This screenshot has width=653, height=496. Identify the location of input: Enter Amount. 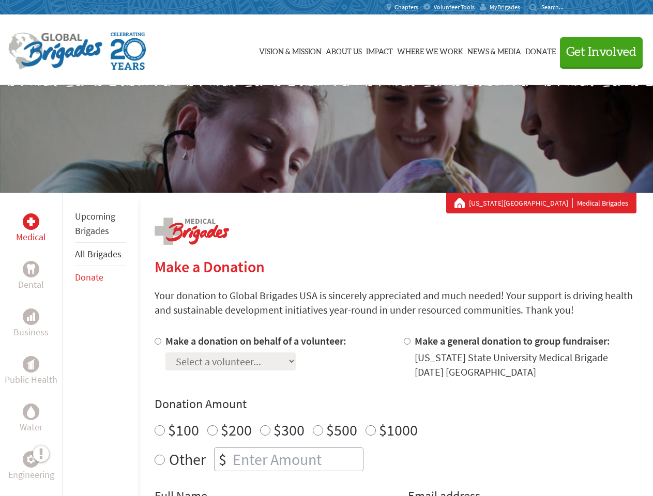
(297, 459).